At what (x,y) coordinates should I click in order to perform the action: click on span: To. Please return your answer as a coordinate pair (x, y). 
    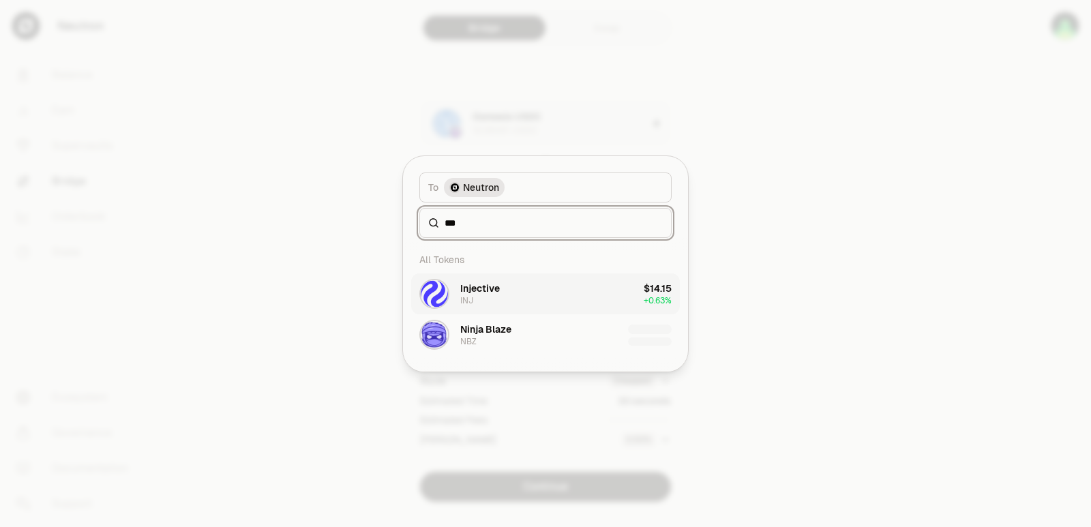
    Looking at the image, I should click on (433, 188).